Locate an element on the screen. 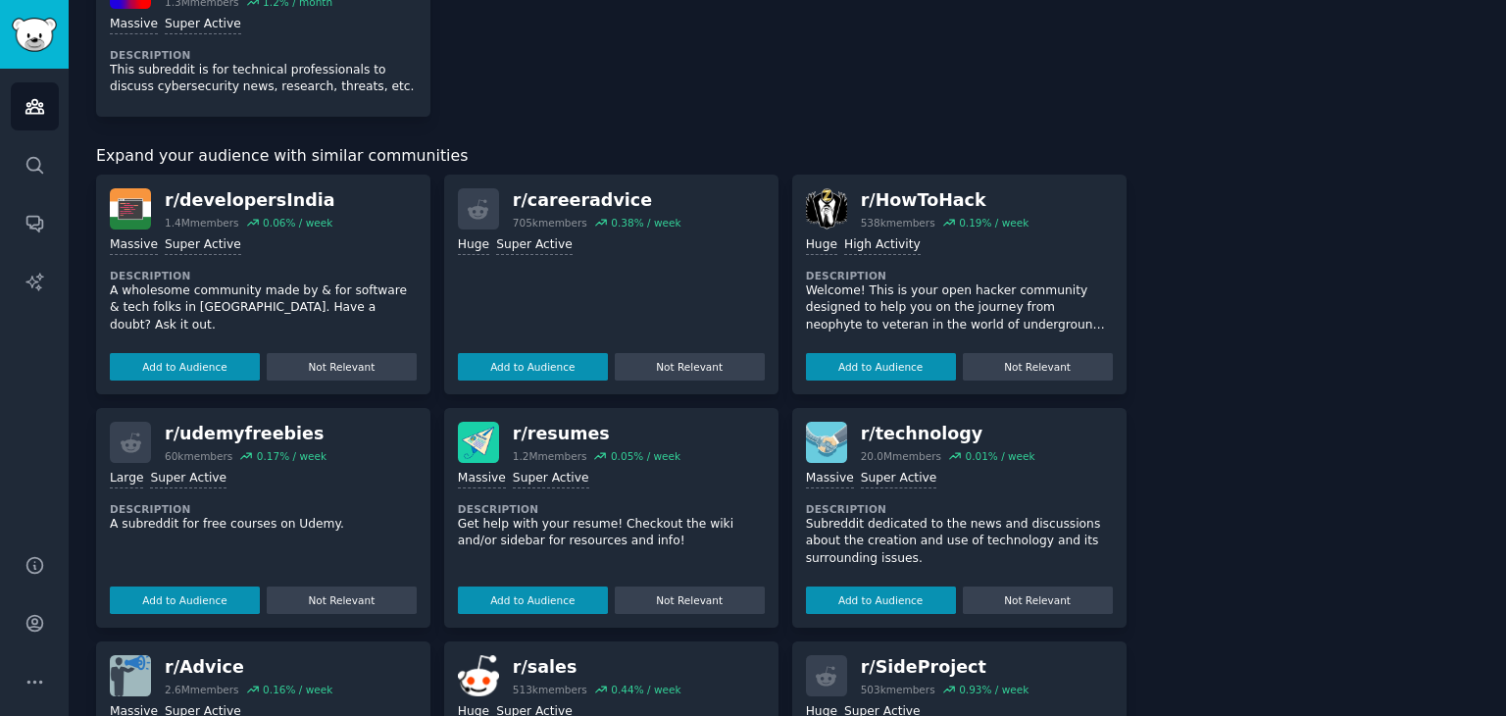  div: 1.4M members is located at coordinates (202, 223).